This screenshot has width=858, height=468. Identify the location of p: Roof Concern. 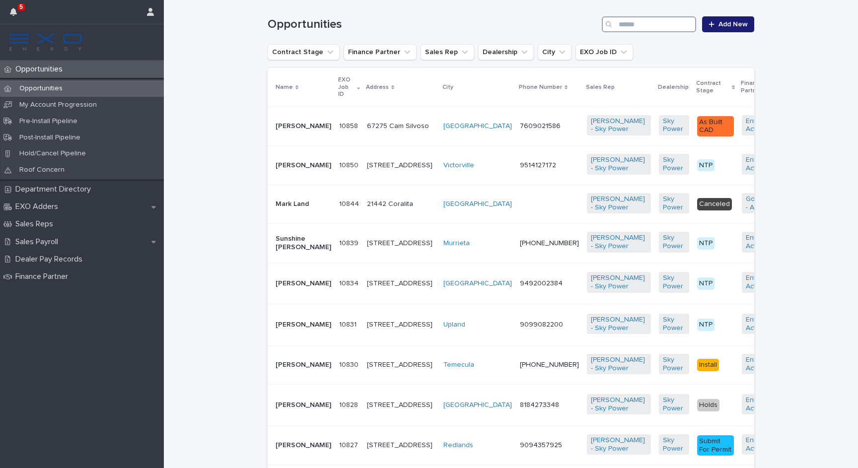
(42, 170).